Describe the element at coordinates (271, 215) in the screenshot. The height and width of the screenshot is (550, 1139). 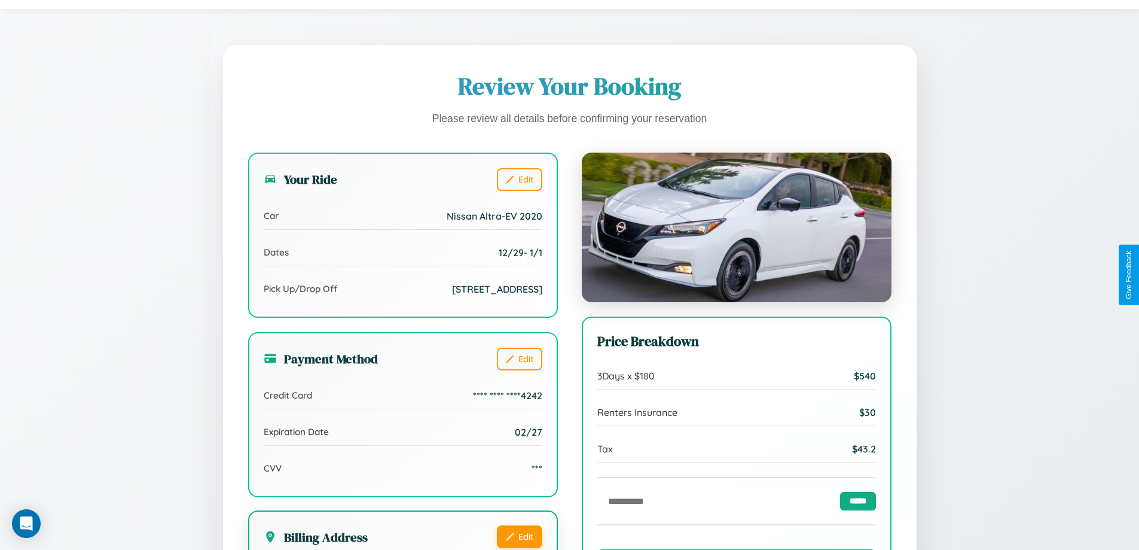
I see `span: Car` at that location.